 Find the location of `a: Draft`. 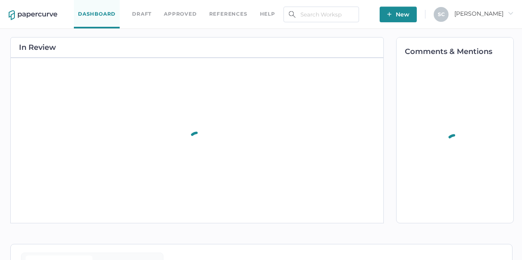

a: Draft is located at coordinates (141, 14).